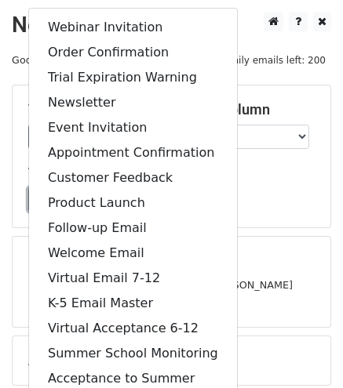 The height and width of the screenshot is (388, 343). What do you see at coordinates (275, 60) in the screenshot?
I see `a: Daily emails left: 200` at bounding box center [275, 60].